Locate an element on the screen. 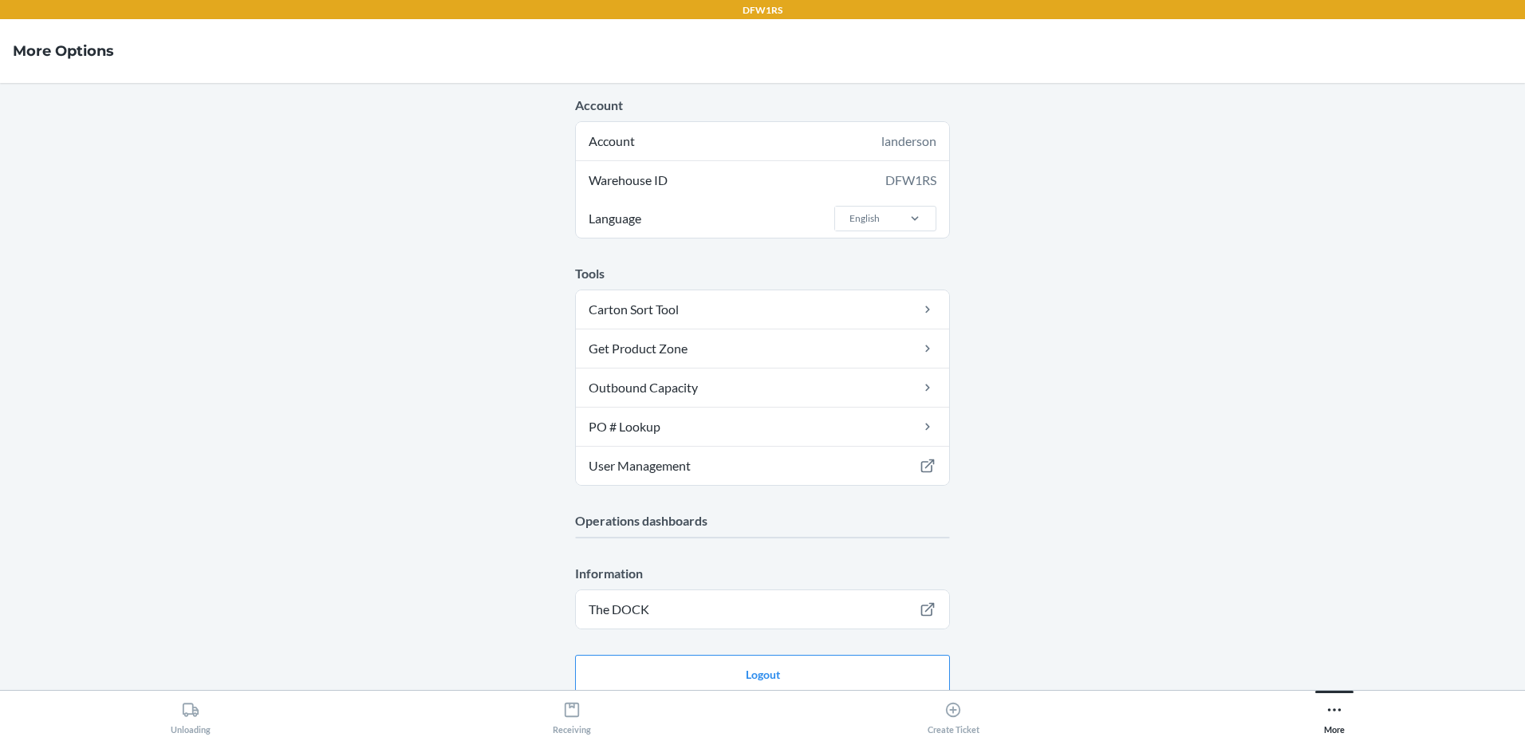 The height and width of the screenshot is (737, 1525). button: More is located at coordinates (1335, 712).